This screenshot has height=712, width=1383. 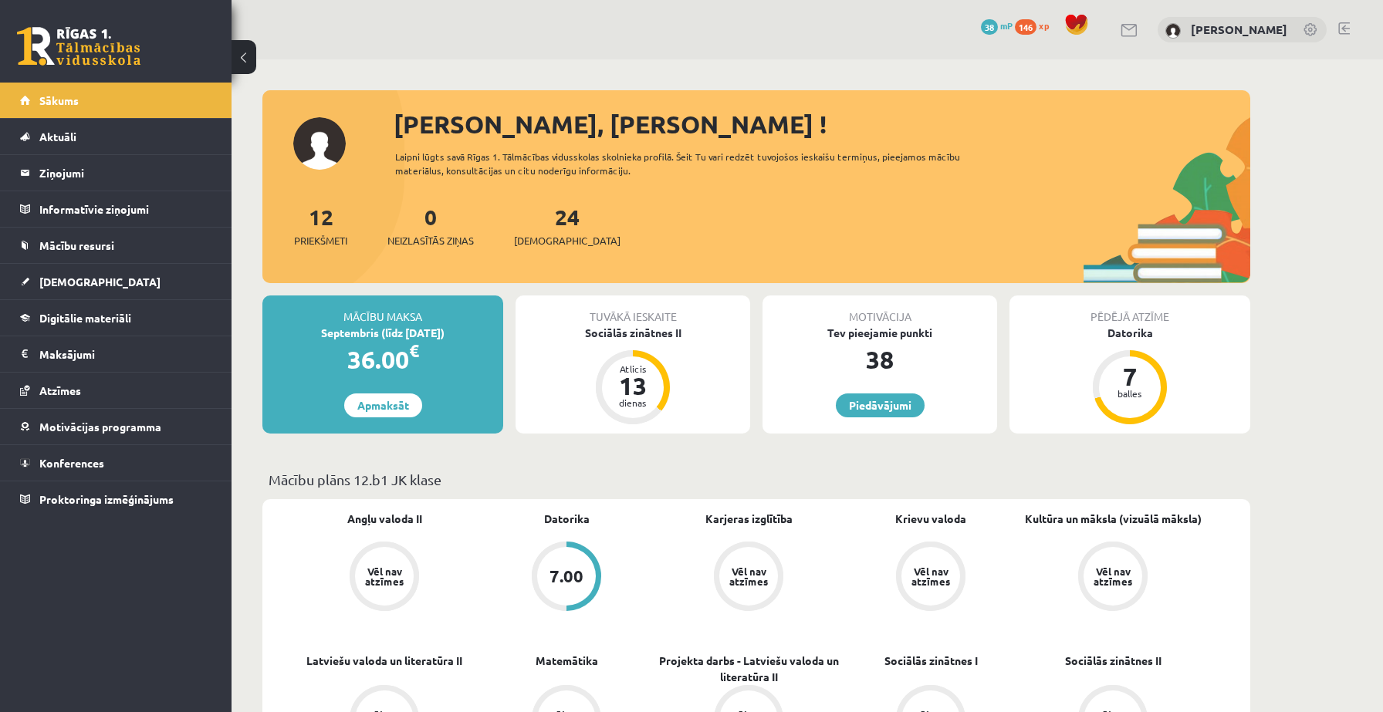 What do you see at coordinates (633, 376) in the screenshot?
I see `a: Sociālās zinātnes II Atlicis 13 dienas` at bounding box center [633, 376].